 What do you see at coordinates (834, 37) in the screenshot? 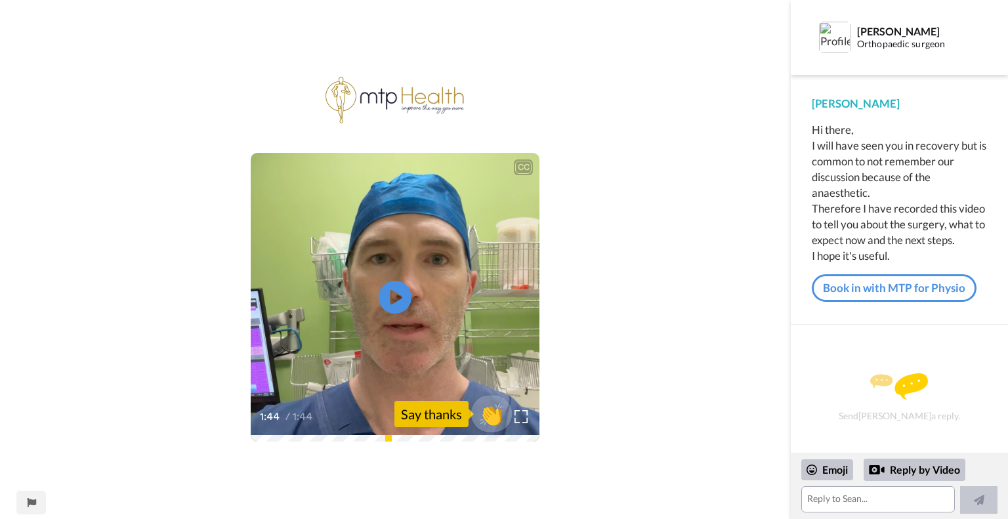
I see `img: Profile Image` at bounding box center [834, 37].